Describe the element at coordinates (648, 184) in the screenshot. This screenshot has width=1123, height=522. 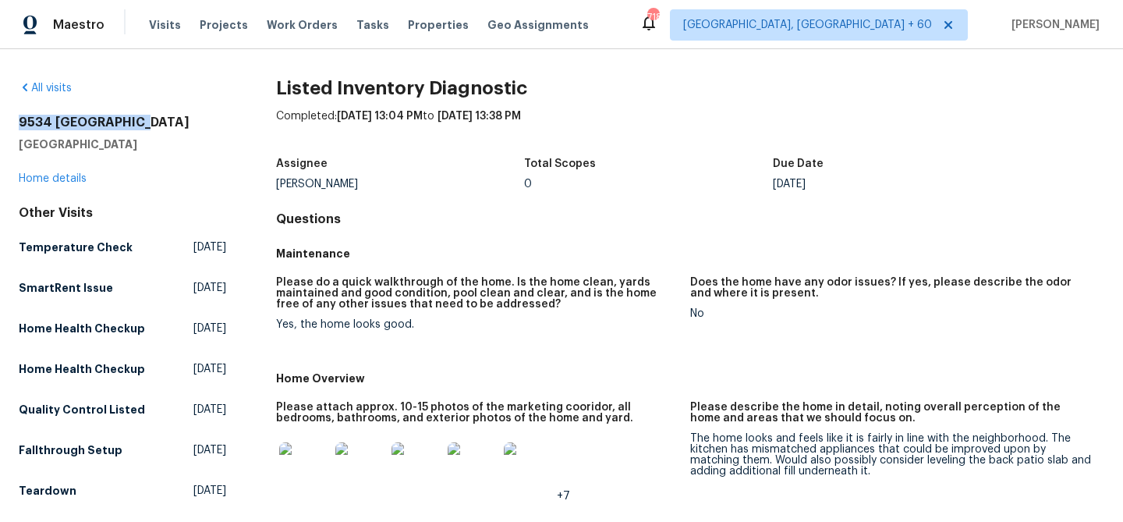
I see `div: 0` at that location.